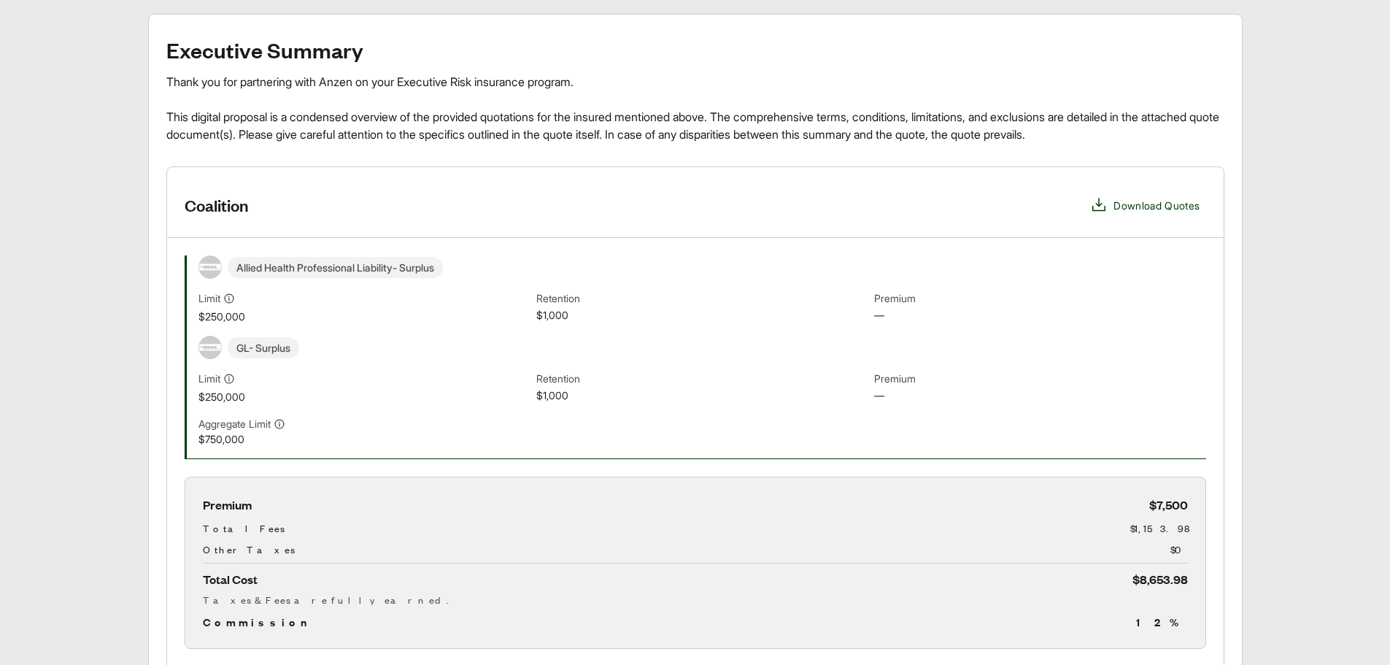  What do you see at coordinates (249, 549) in the screenshot?
I see `span: Other Taxes` at bounding box center [249, 549].